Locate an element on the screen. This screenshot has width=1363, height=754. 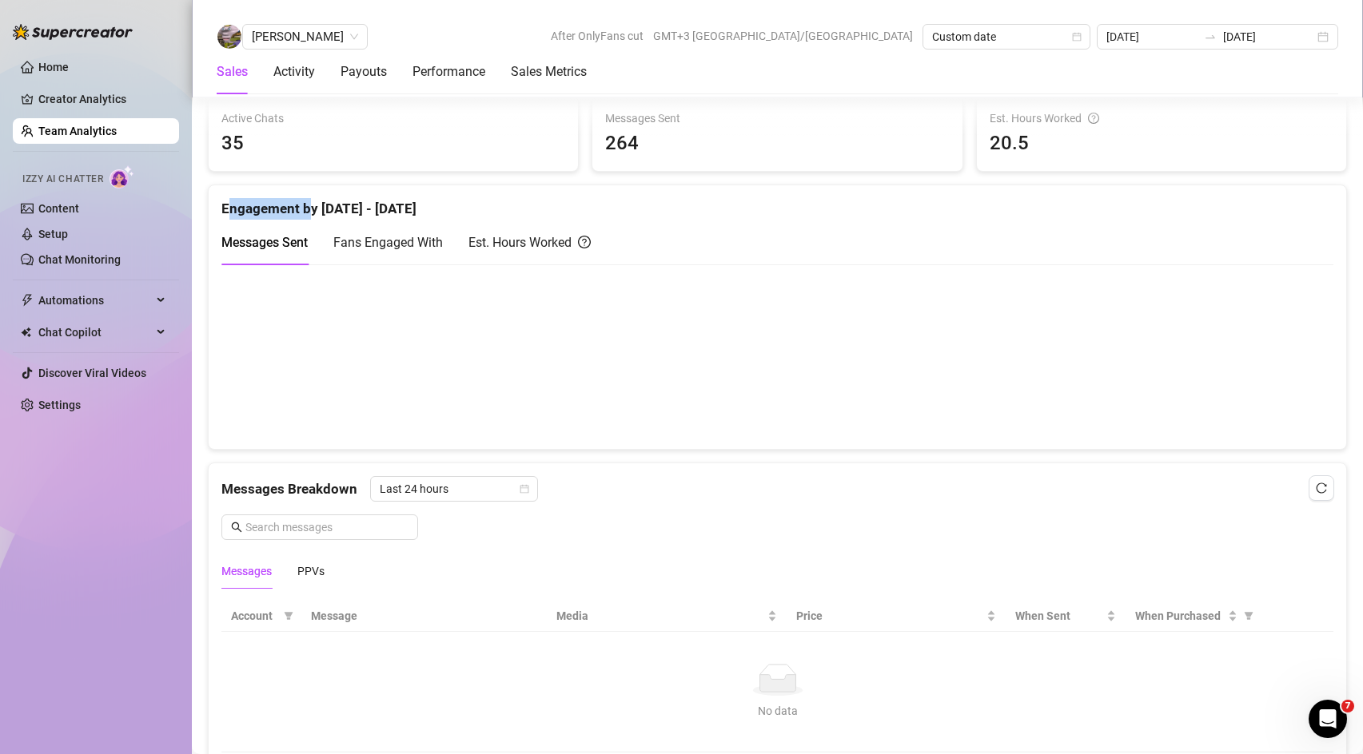
div: Messages is located at coordinates (246, 571).